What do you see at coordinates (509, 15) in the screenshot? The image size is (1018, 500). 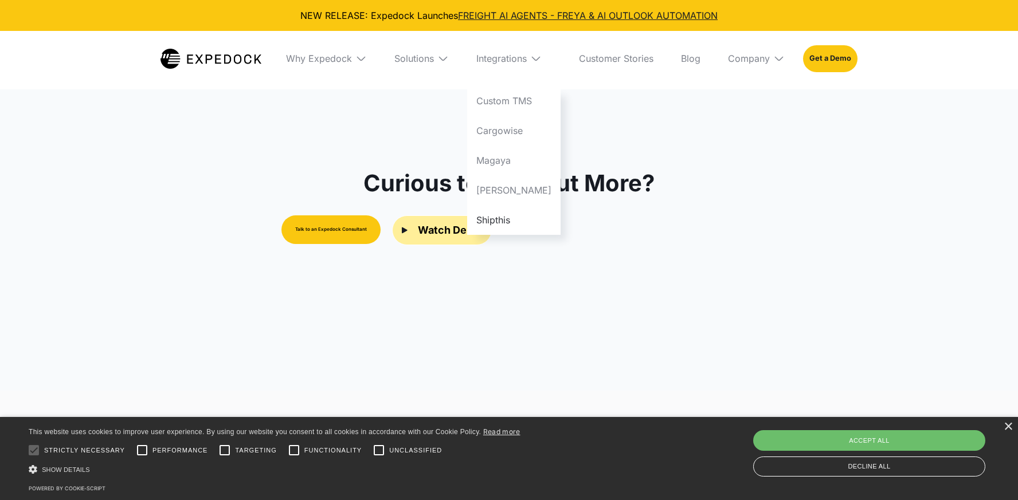 I see `div: NEW RELEASE: Expedock Launches` at bounding box center [509, 15].